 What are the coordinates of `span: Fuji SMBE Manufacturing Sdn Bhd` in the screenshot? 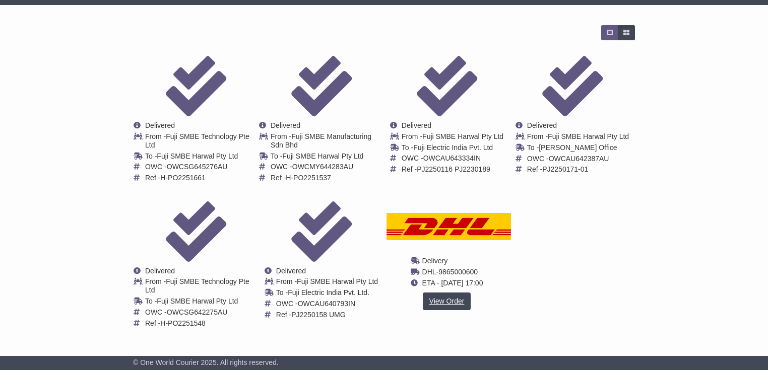 It's located at (321, 141).